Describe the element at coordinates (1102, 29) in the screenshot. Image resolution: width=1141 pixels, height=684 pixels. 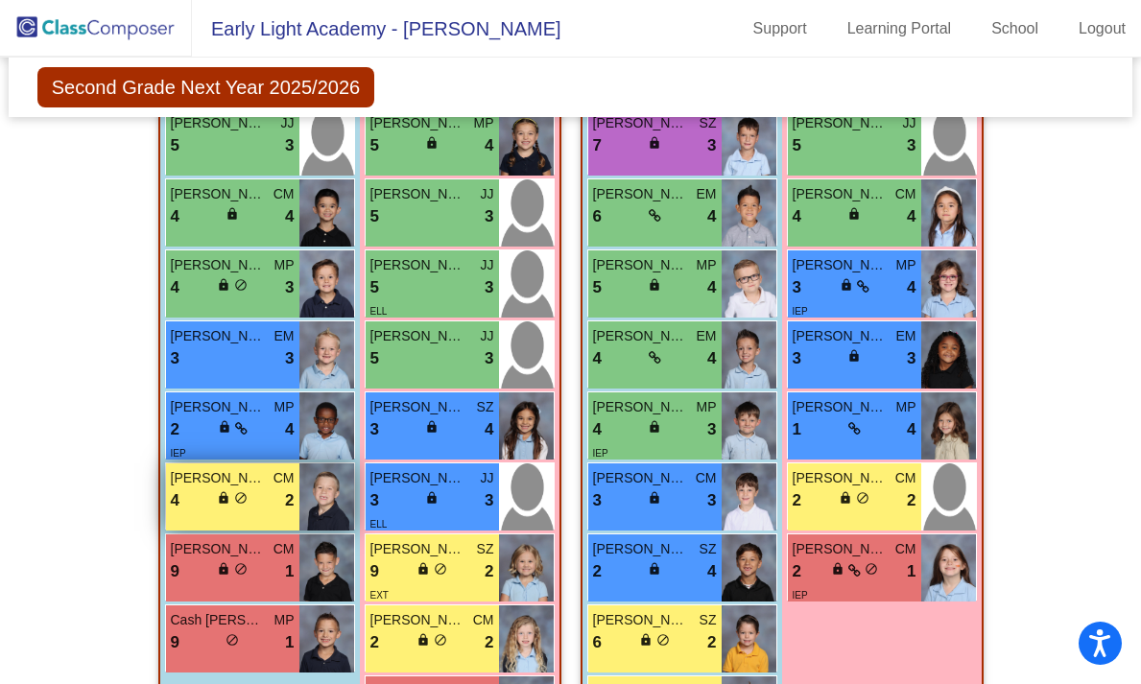
I see `a: Logout` at that location.